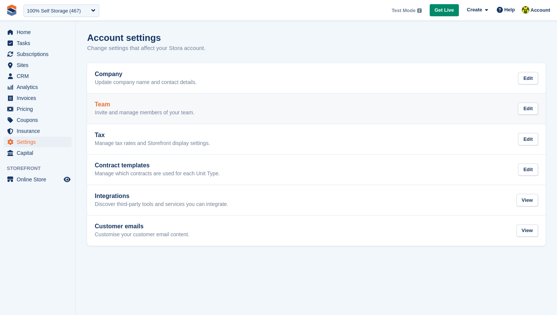 This screenshot has width=557, height=315. I want to click on span: Get Live, so click(444, 10).